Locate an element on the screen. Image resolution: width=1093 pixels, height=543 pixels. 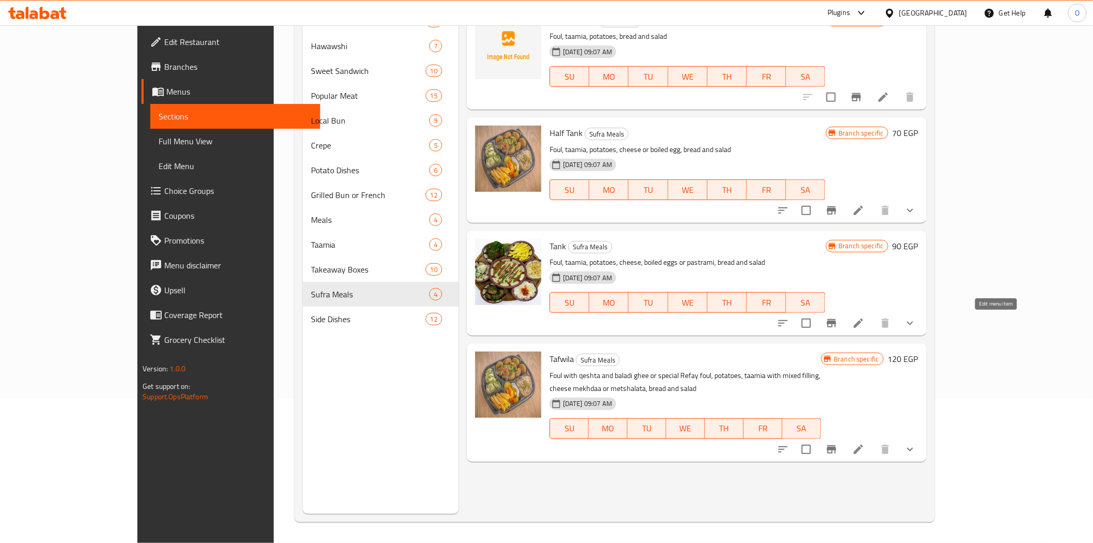
p: Foul, taamia, potatoes, cheese, boiled eggs or pastrami, bread and salad is located at coordinates (688, 262).